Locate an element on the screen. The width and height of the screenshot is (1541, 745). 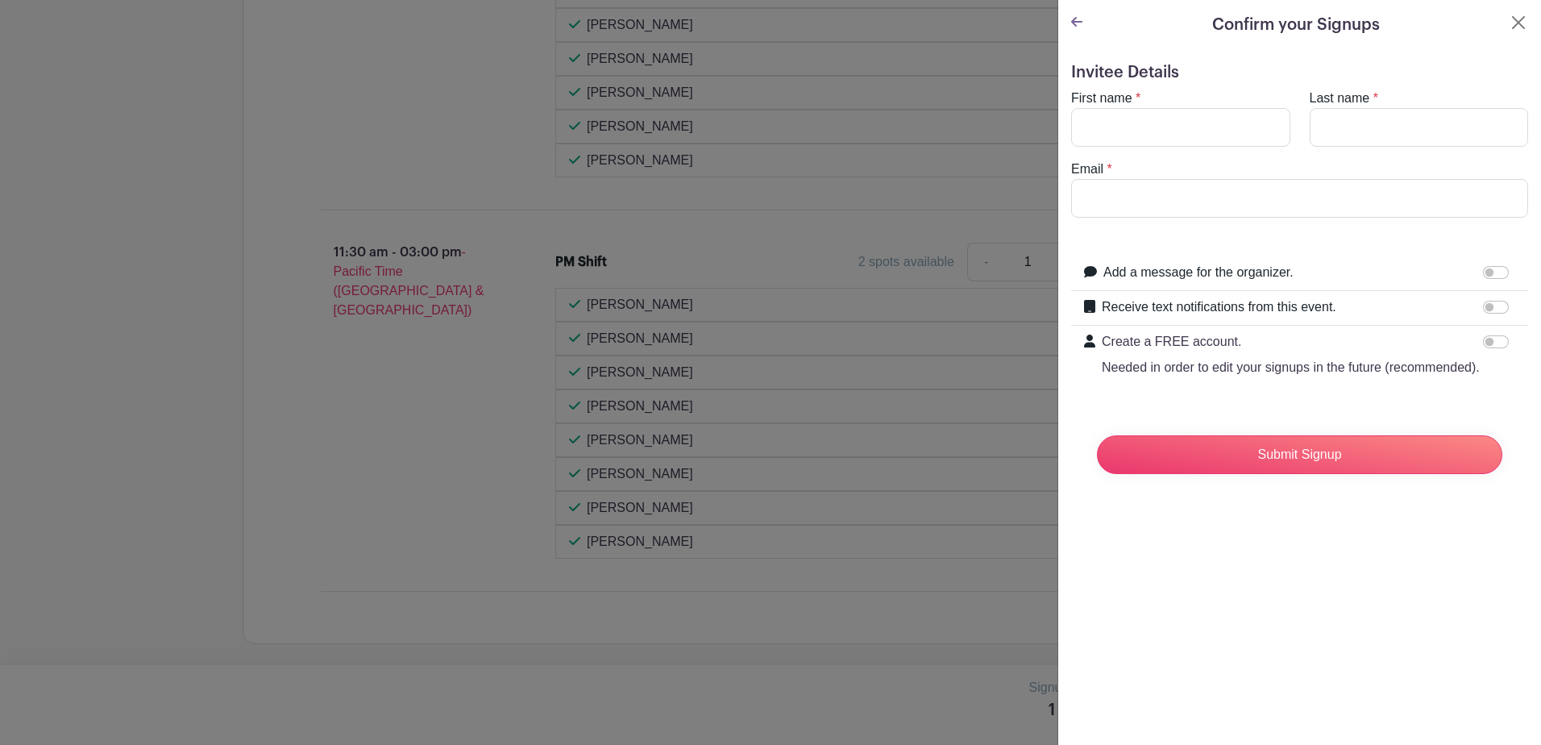
h5: Invitee Details is located at coordinates (1300, 73).